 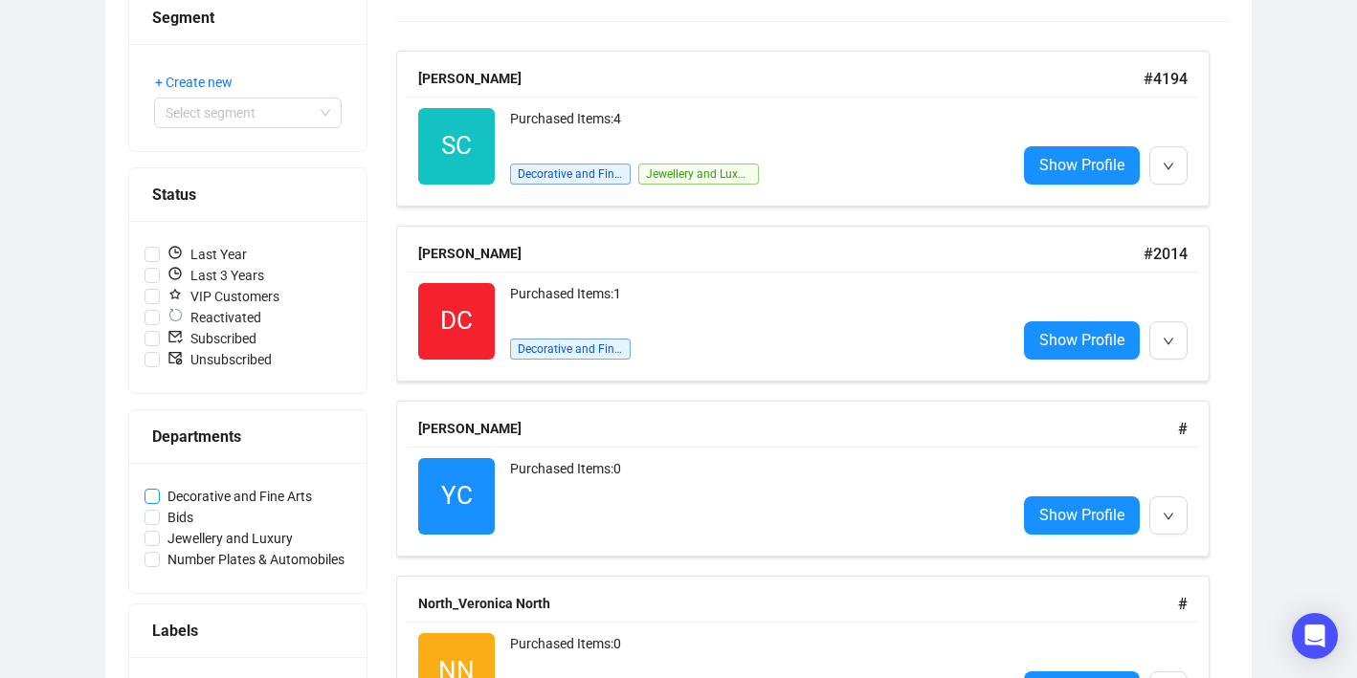 What do you see at coordinates (248, 17) in the screenshot?
I see `div: Segment` at bounding box center [248, 17].